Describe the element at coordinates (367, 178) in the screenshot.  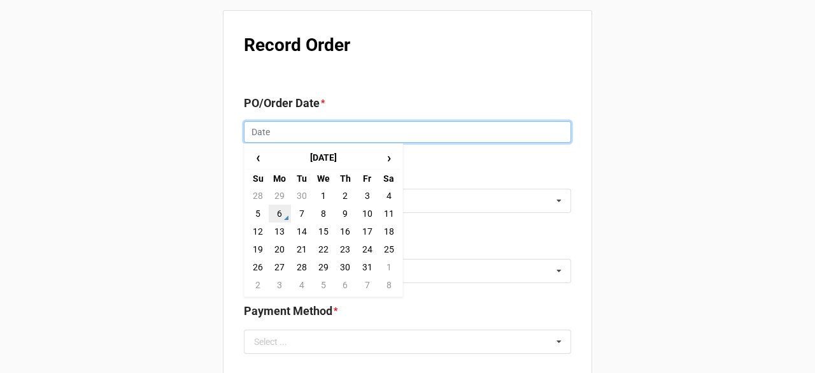
I see `th: Fr` at that location.